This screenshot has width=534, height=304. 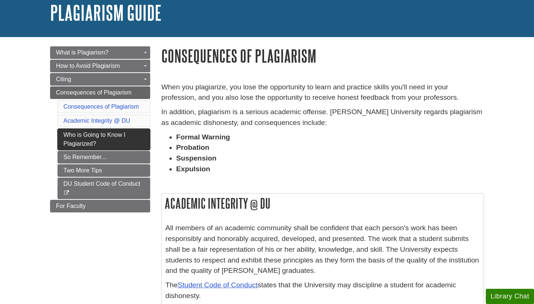 What do you see at coordinates (66, 193) in the screenshot?
I see `i: This link opens in a new window` at bounding box center [66, 193].